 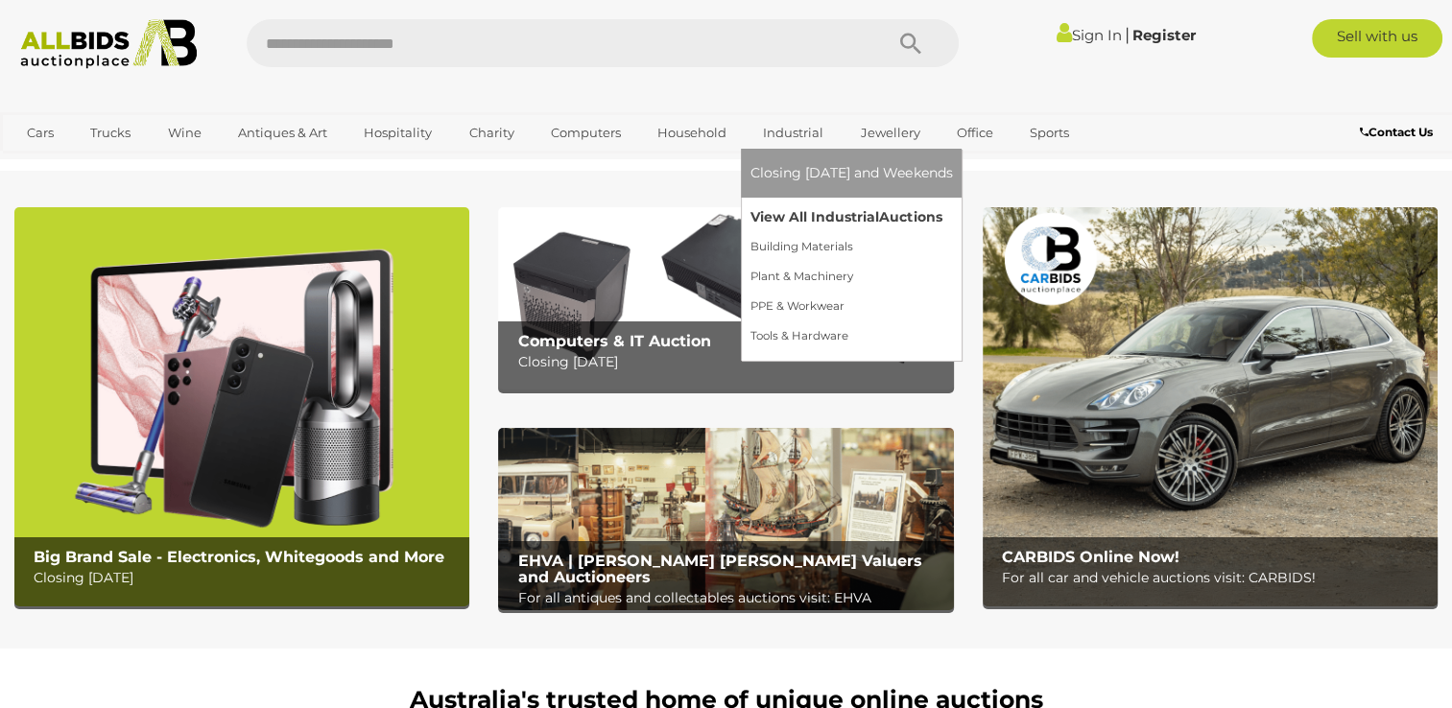 I want to click on a: Wine, so click(x=184, y=132).